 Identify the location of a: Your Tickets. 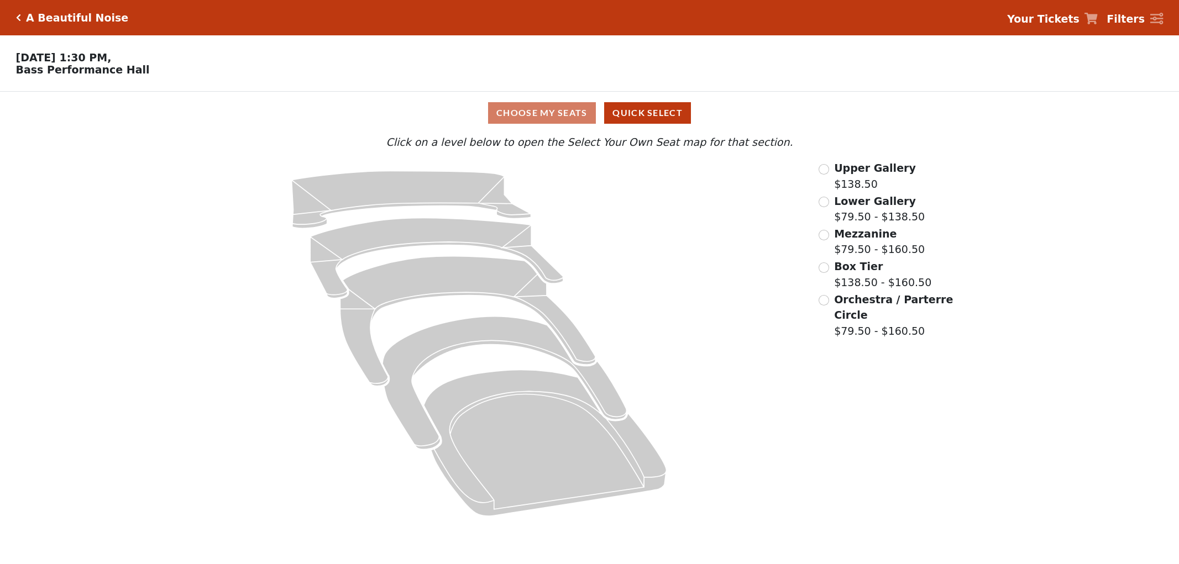
(1052, 19).